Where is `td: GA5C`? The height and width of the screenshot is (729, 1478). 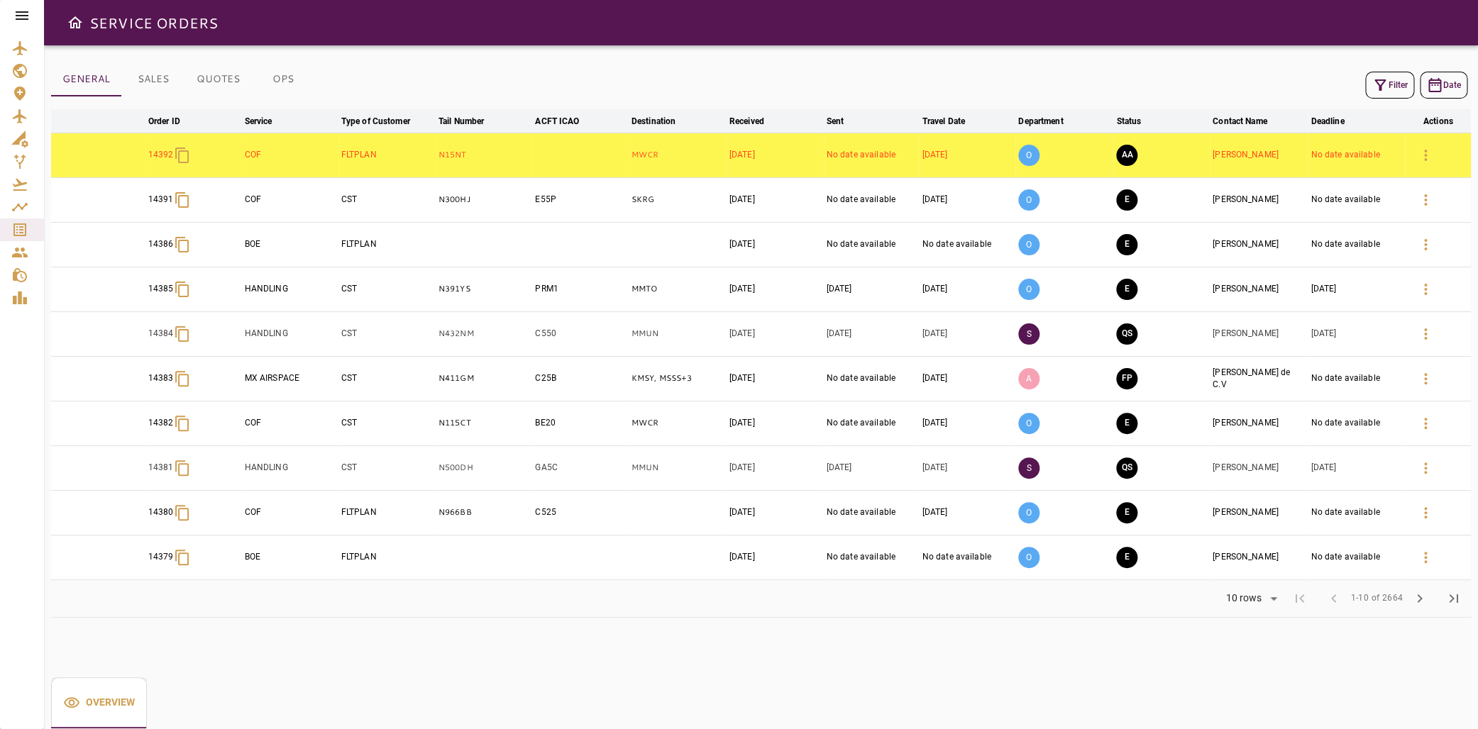
td: GA5C is located at coordinates (580, 467).